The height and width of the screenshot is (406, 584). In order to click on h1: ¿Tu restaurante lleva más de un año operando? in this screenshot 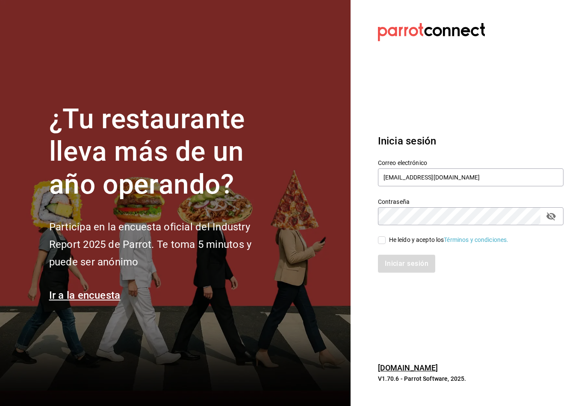, I will do `click(165, 152)`.